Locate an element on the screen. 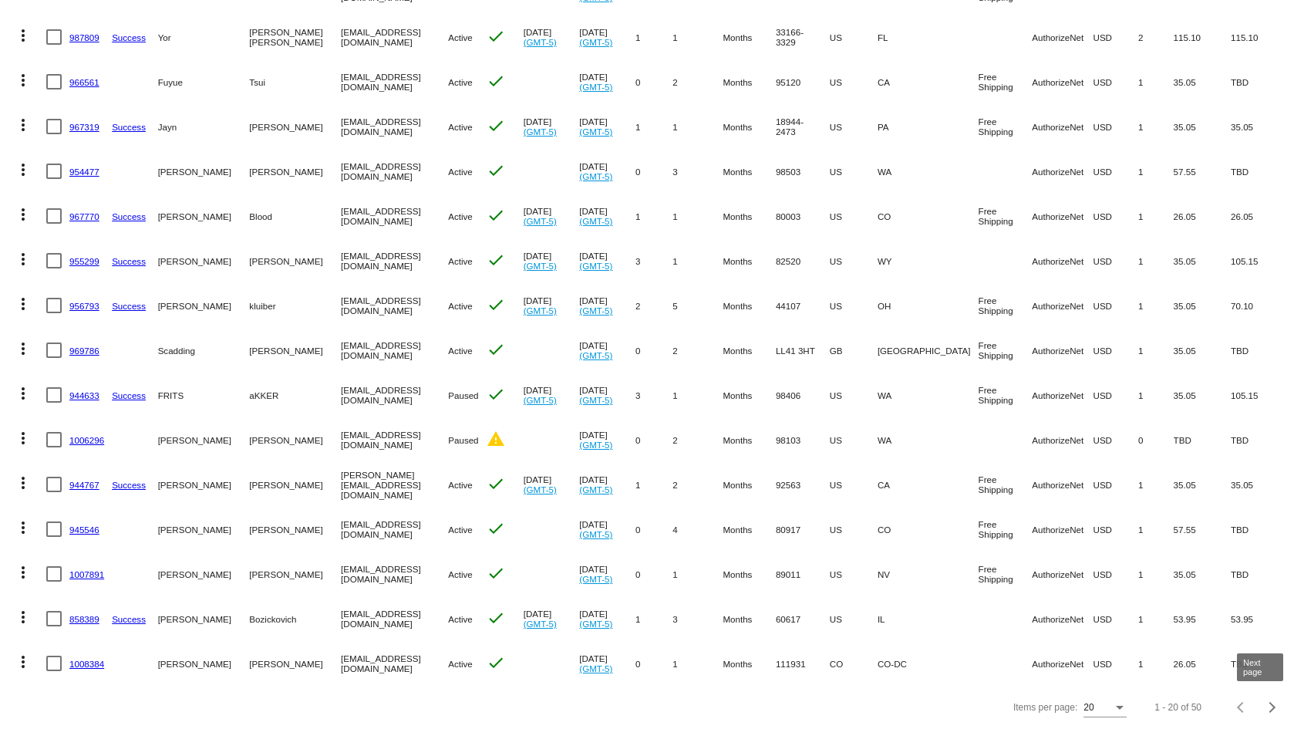 This screenshot has width=1294, height=729. mat-cell: aKKER is located at coordinates (294, 395).